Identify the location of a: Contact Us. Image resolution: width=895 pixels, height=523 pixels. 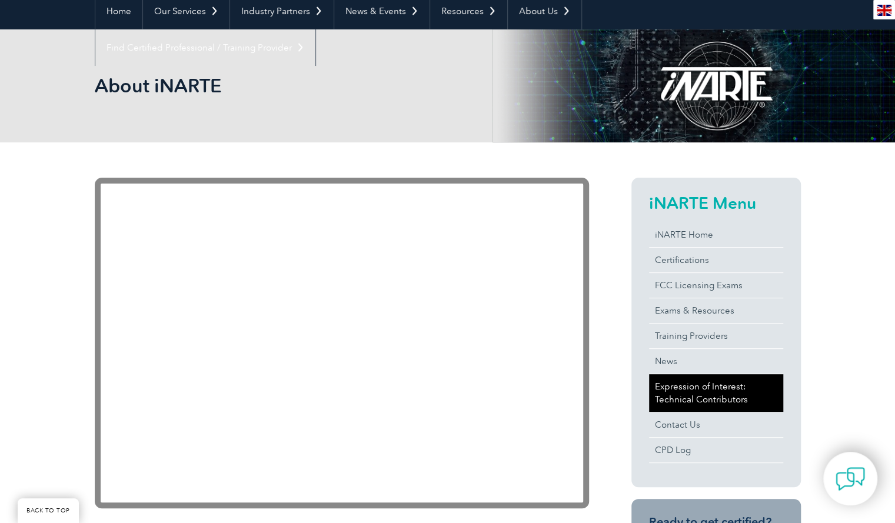
(716, 425).